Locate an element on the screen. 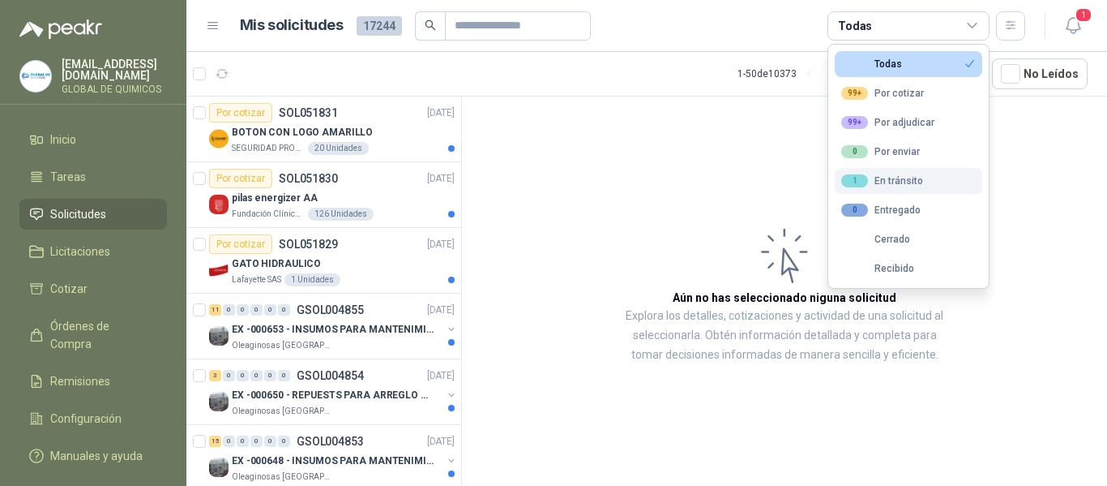 The image size is (1107, 486). p: GLOBAL DE QUIMICOS is located at coordinates (114, 89).